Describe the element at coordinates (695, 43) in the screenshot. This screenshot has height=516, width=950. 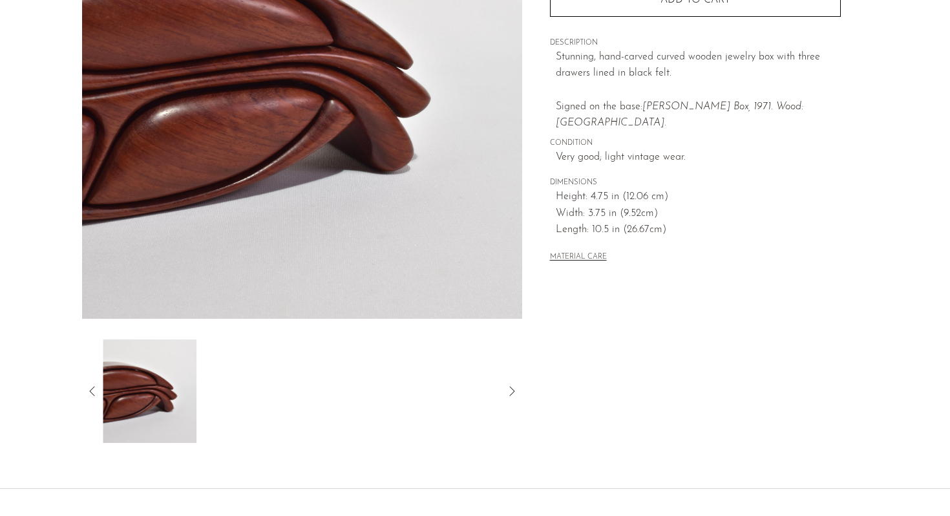
I see `span: DESCRIPTION` at that location.